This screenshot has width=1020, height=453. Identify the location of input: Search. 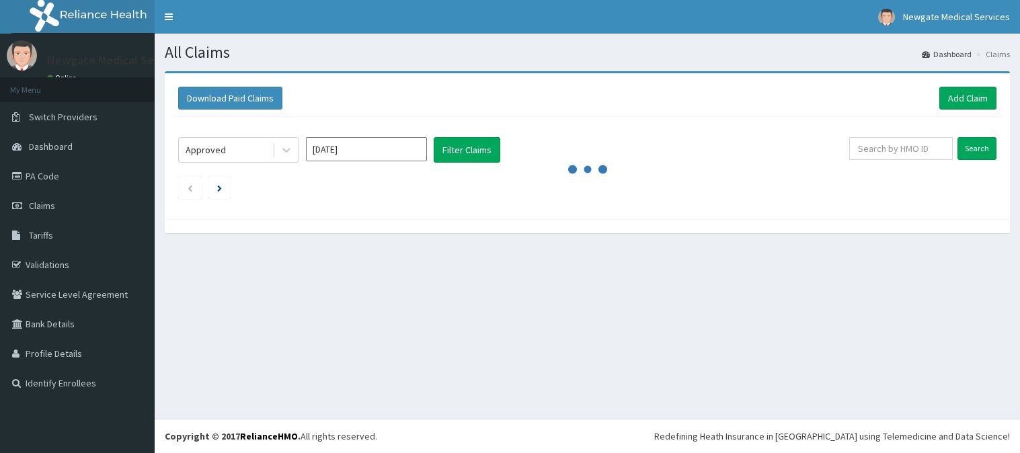
(977, 149).